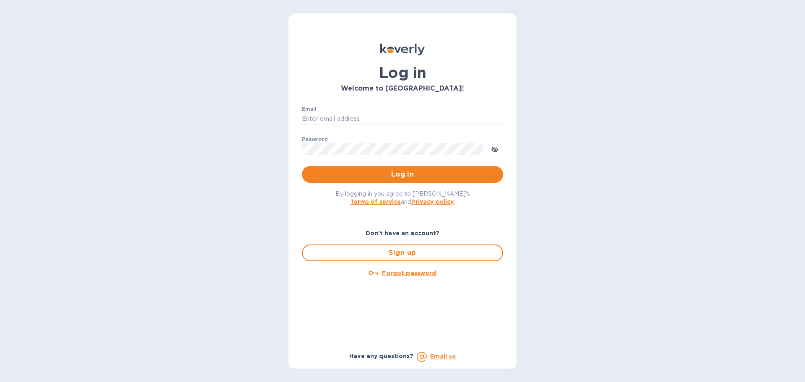 Image resolution: width=805 pixels, height=382 pixels. Describe the element at coordinates (402, 253) in the screenshot. I see `button: Sign up` at that location.